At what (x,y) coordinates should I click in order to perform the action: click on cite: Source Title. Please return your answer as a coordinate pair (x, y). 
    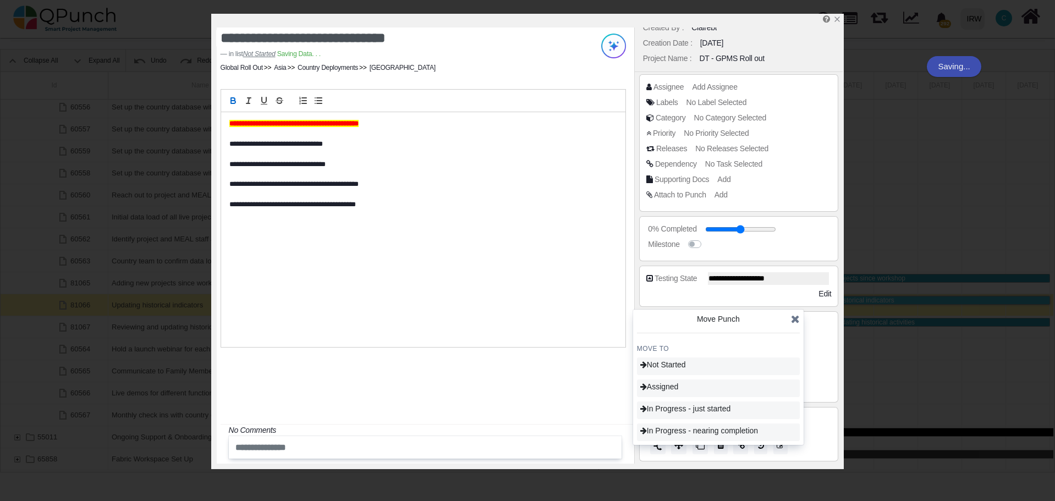
    Looking at the image, I should click on (259, 54).